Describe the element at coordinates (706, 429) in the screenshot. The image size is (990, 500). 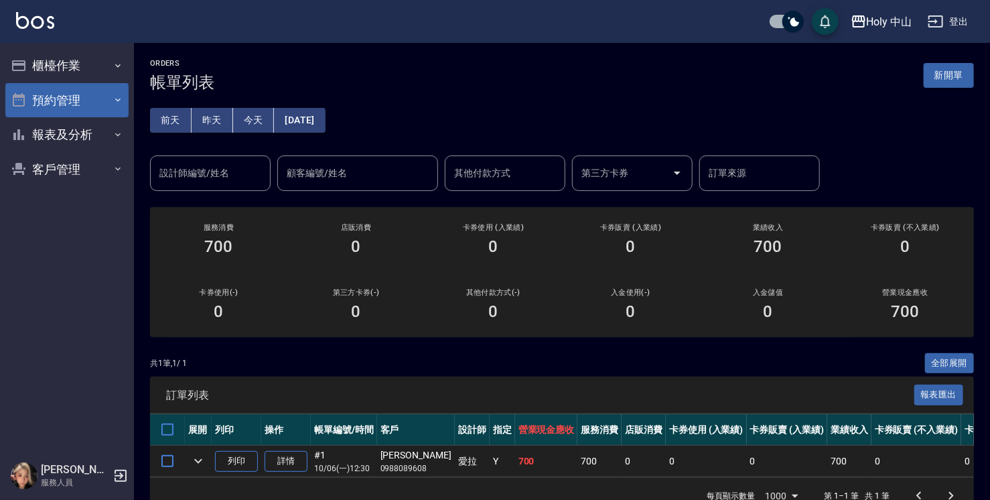
I see `th: 卡券使用 (入業績)` at that location.